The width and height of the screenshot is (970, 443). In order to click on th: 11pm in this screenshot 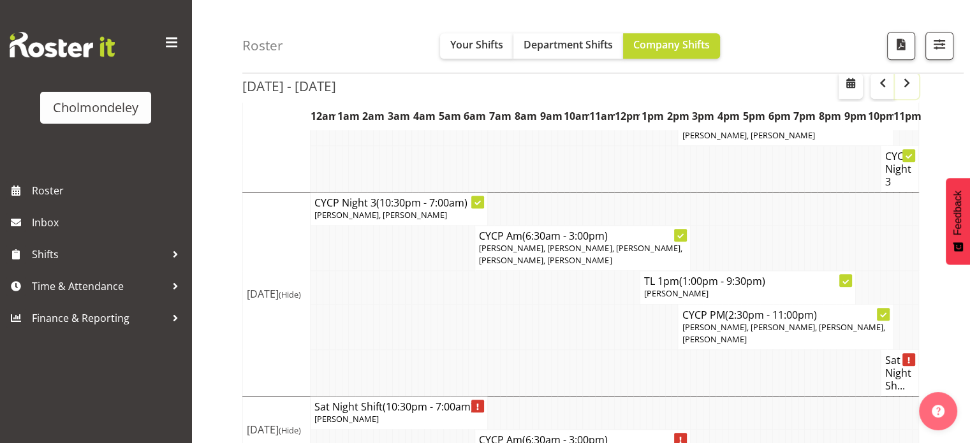, I will do `click(906, 117)`.